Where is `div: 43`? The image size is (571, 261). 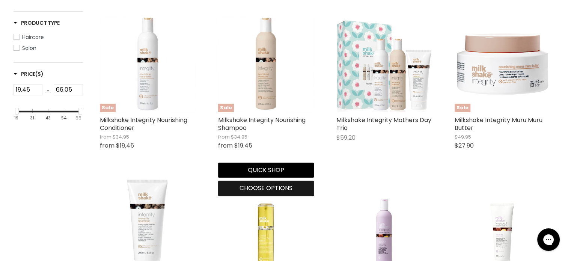 div: 43 is located at coordinates (48, 118).